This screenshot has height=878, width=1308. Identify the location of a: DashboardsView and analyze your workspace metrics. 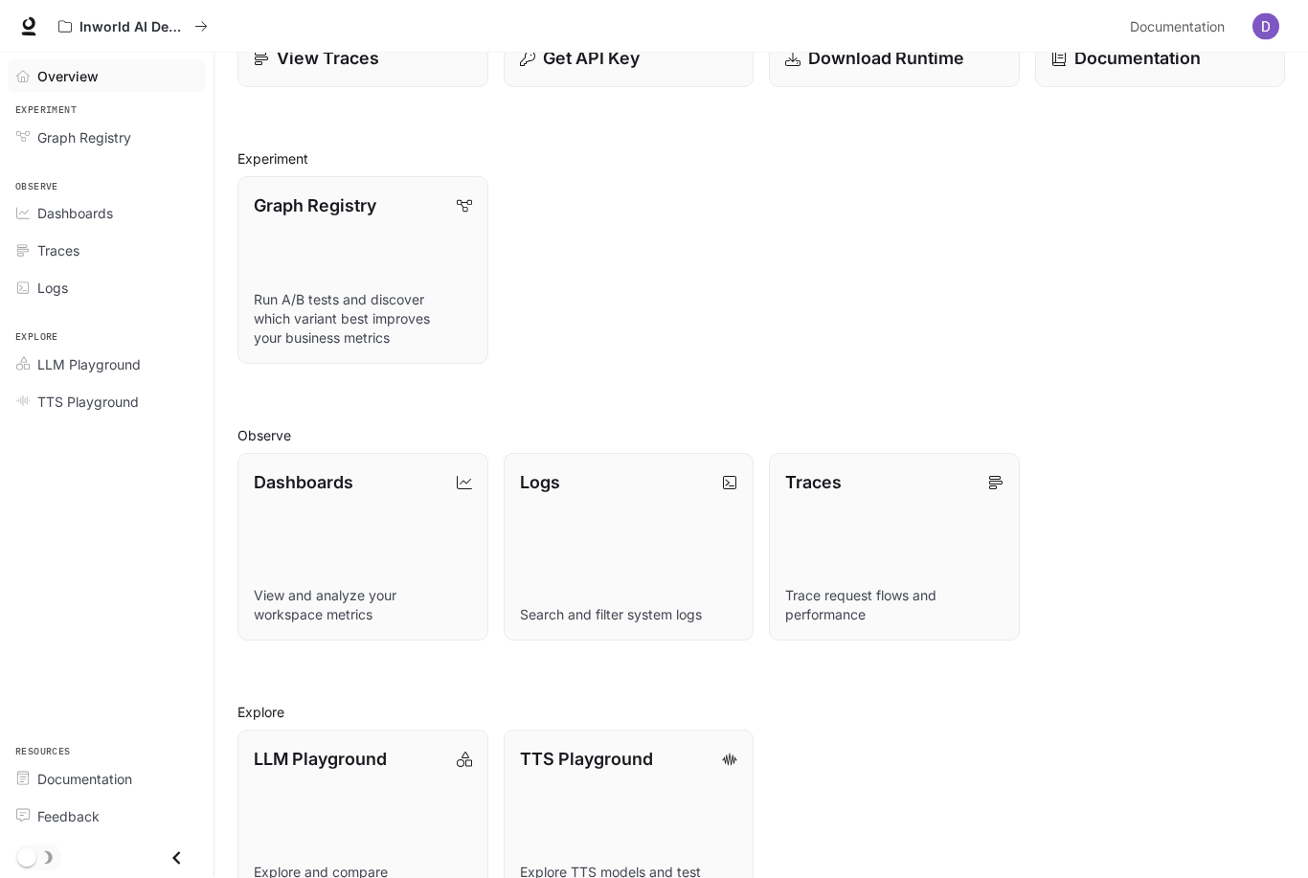
(363, 548).